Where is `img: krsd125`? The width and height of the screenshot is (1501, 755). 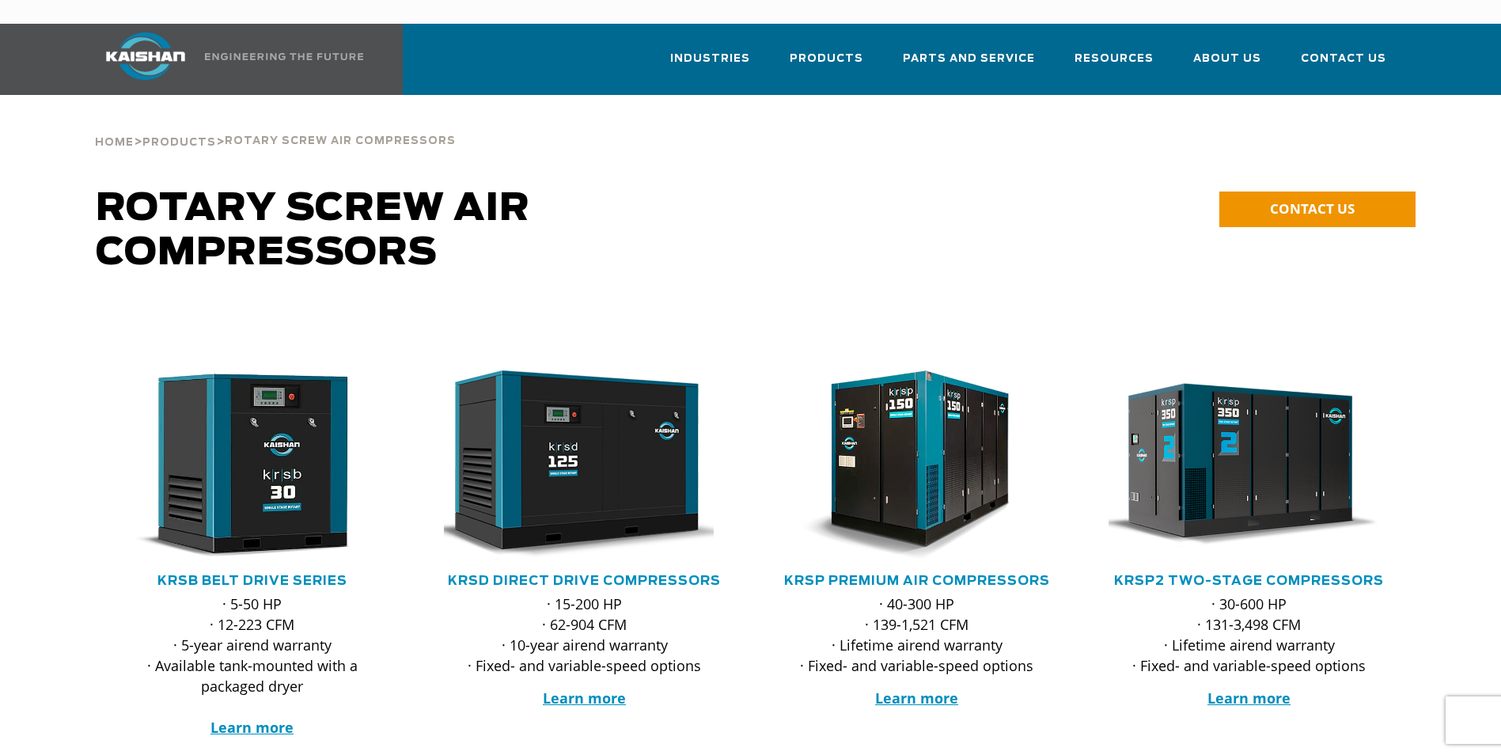
img: krsd125 is located at coordinates (573, 465).